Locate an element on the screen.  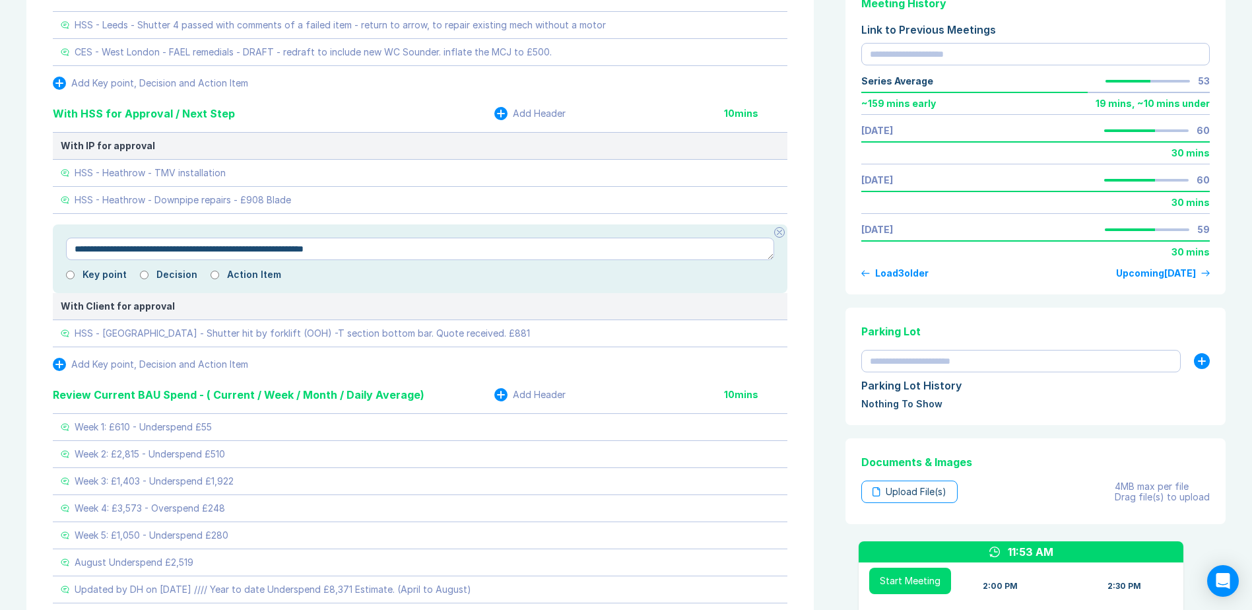
div: Week 2: £2,815 - Underspend £510 is located at coordinates (150, 454).